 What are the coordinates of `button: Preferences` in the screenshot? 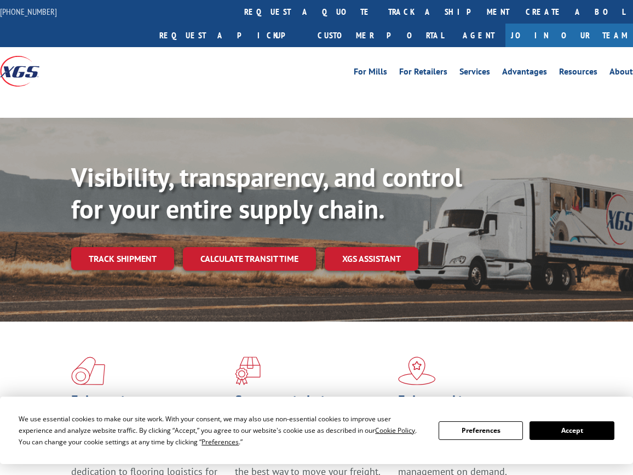 It's located at (481, 430).